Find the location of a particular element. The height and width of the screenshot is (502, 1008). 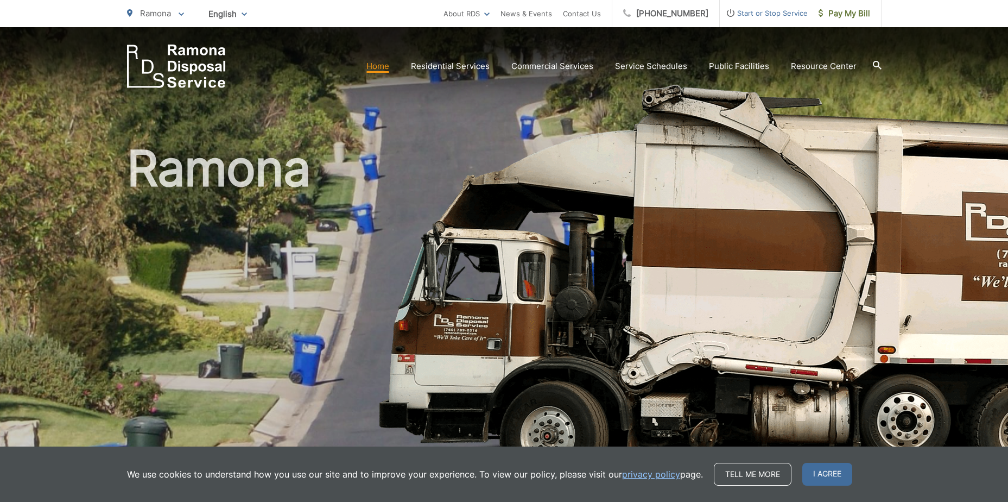

a: Home is located at coordinates (378, 66).